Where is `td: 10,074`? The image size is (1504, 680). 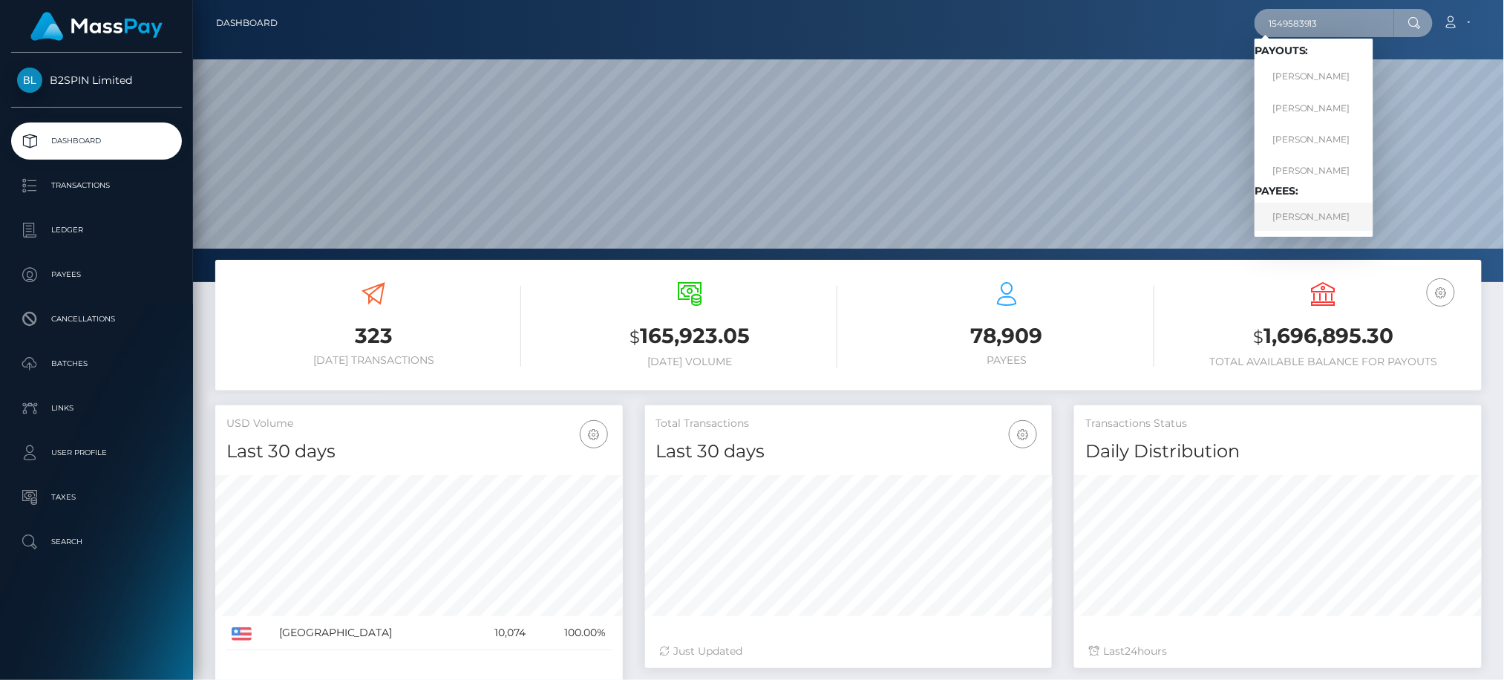
td: 10,074 is located at coordinates (498, 633).